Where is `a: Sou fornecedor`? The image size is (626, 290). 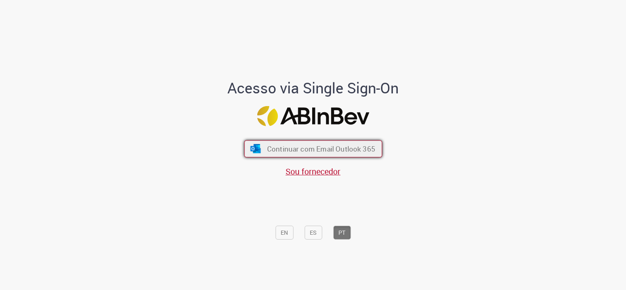
a: Sou fornecedor is located at coordinates (313, 171).